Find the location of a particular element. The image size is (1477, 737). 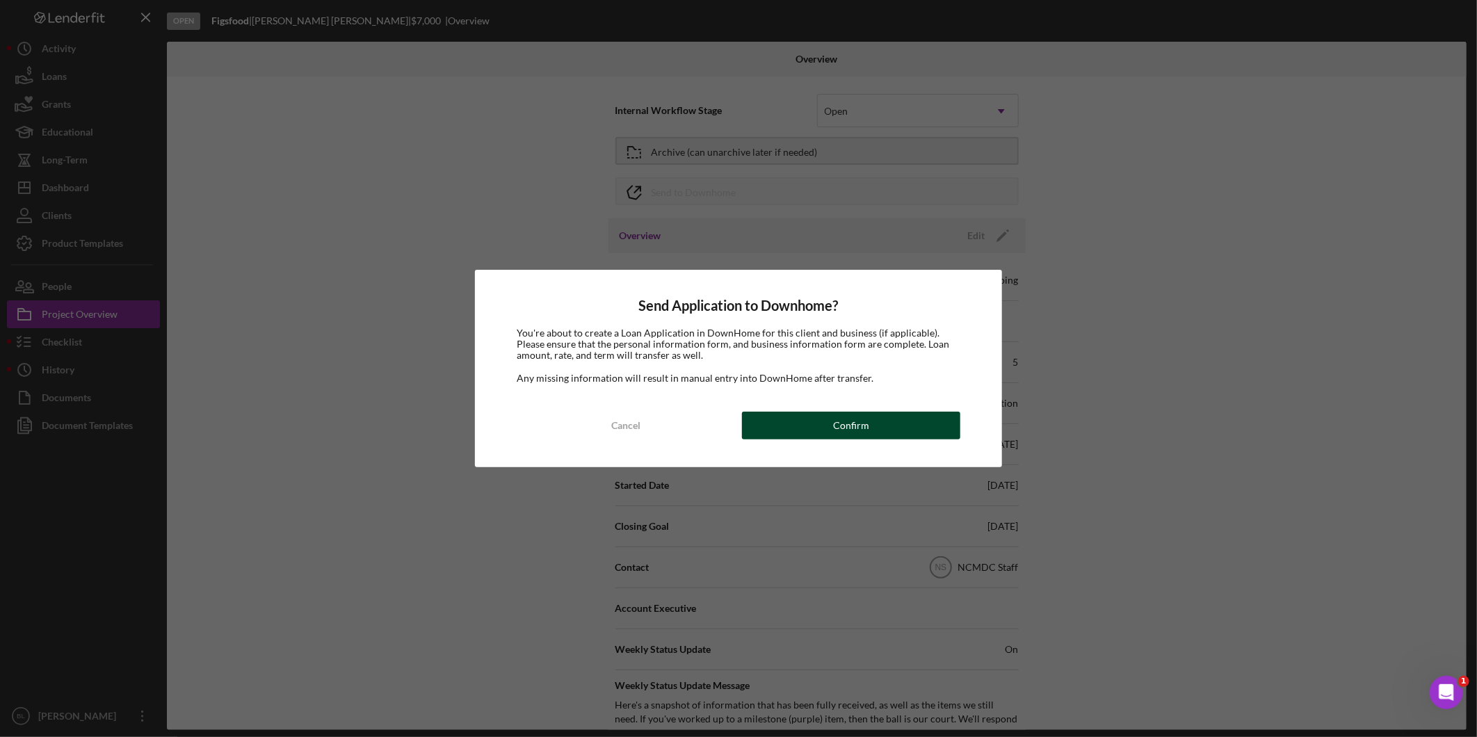

span: 1 is located at coordinates (1464, 682).